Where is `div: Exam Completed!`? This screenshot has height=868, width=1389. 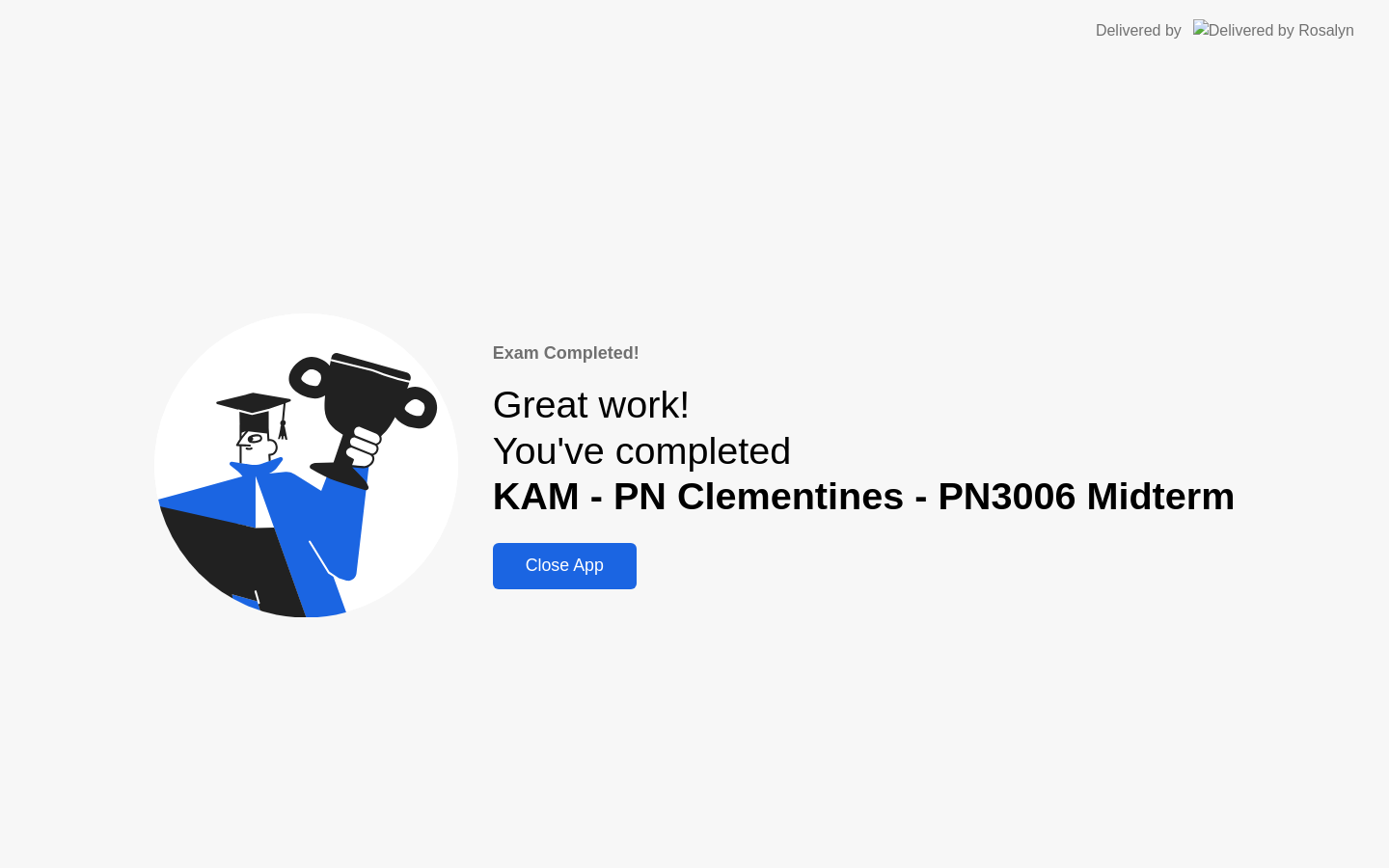
div: Exam Completed! is located at coordinates (865, 353).